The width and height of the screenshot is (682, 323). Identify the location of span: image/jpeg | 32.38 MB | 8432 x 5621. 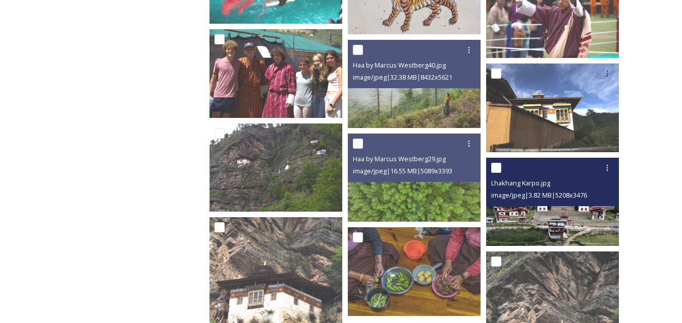
(402, 77).